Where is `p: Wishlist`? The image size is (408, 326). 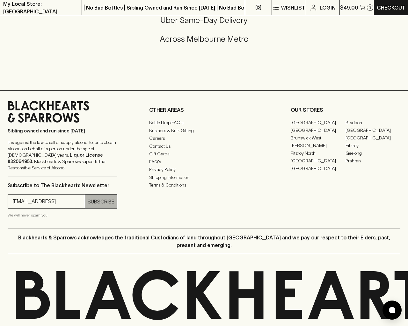 p: Wishlist is located at coordinates (293, 8).